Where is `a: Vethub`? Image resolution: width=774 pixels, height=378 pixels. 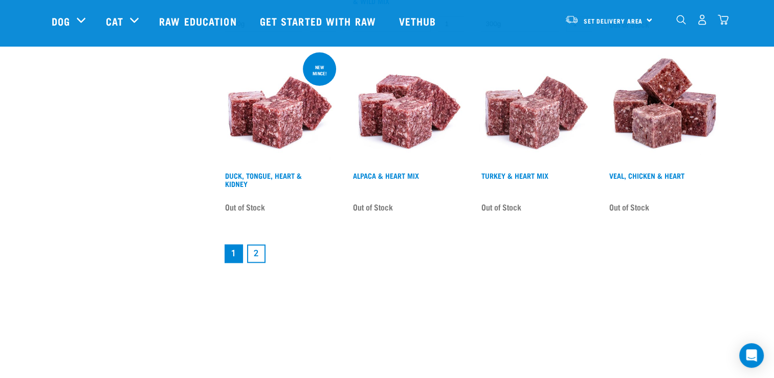 a: Vethub is located at coordinates (419, 21).